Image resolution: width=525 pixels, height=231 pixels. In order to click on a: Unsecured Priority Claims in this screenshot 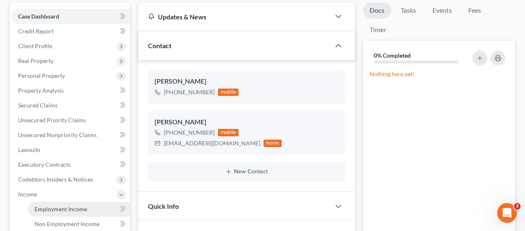, I will do `click(71, 120)`.